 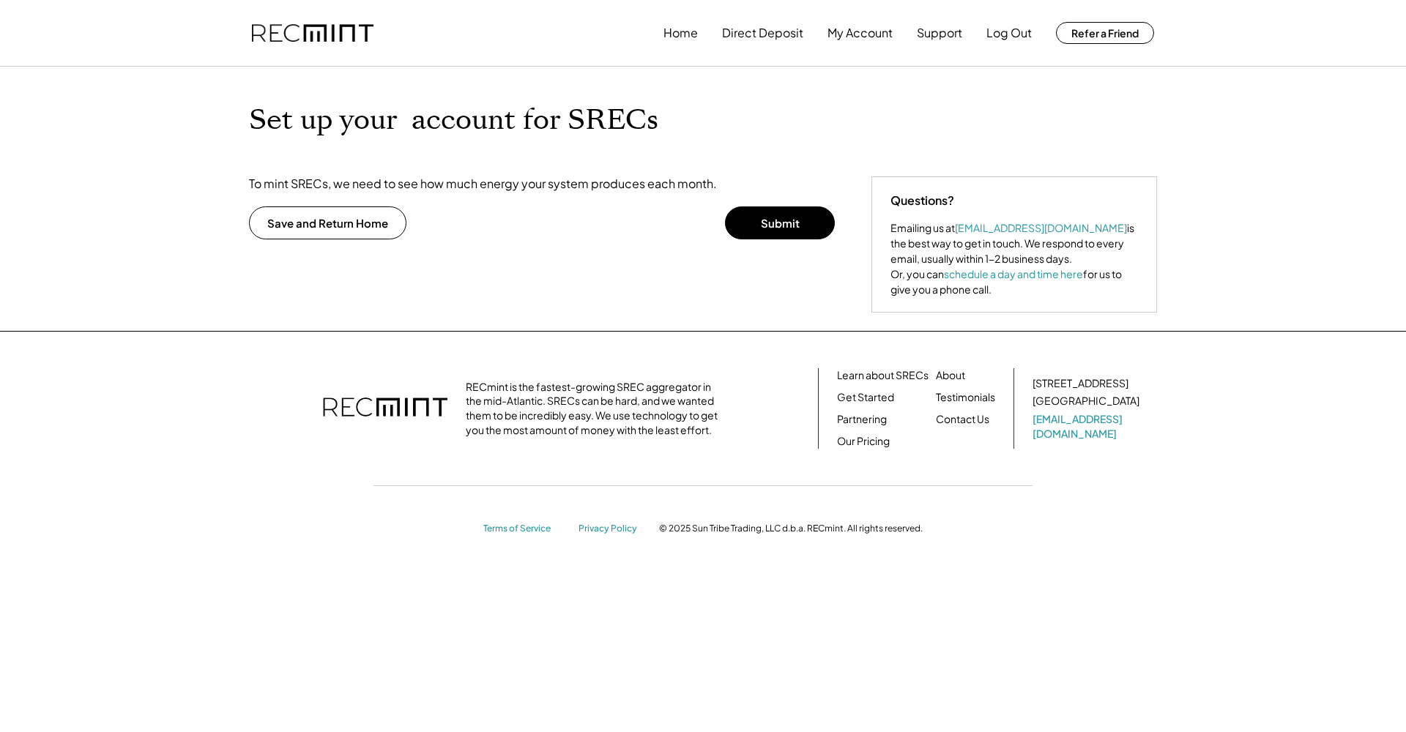 What do you see at coordinates (962, 419) in the screenshot?
I see `a: Contact Us` at bounding box center [962, 419].